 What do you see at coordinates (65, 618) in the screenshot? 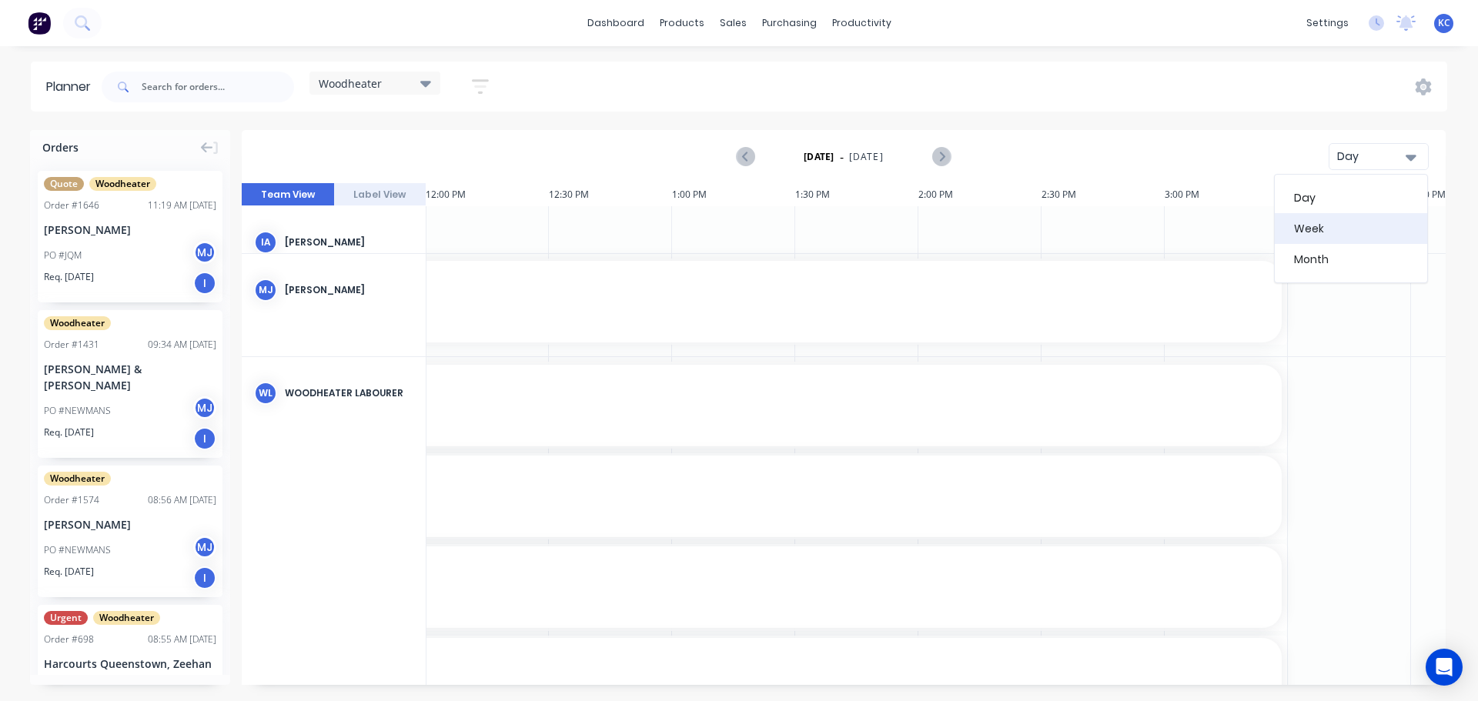
I see `span: Urgent` at bounding box center [65, 618].